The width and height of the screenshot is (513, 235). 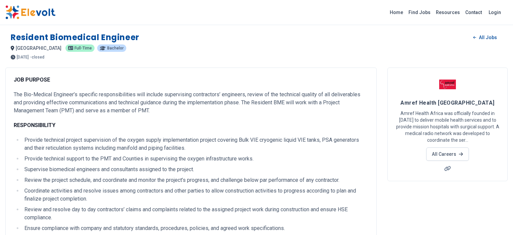 I want to click on p: - closed, so click(x=37, y=57).